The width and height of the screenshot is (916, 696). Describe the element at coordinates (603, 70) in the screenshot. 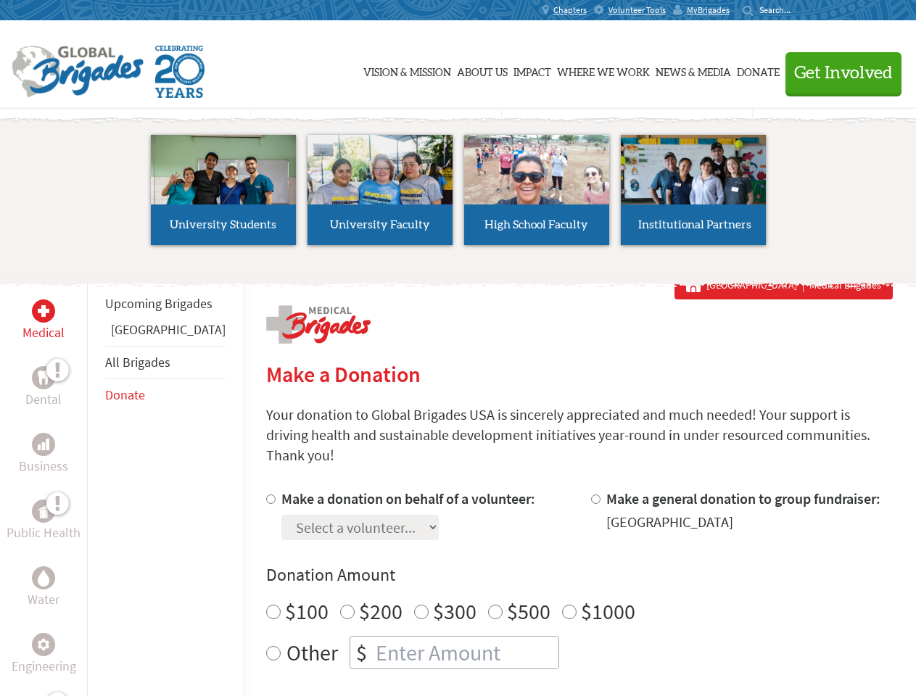

I see `a: Where We Work` at that location.